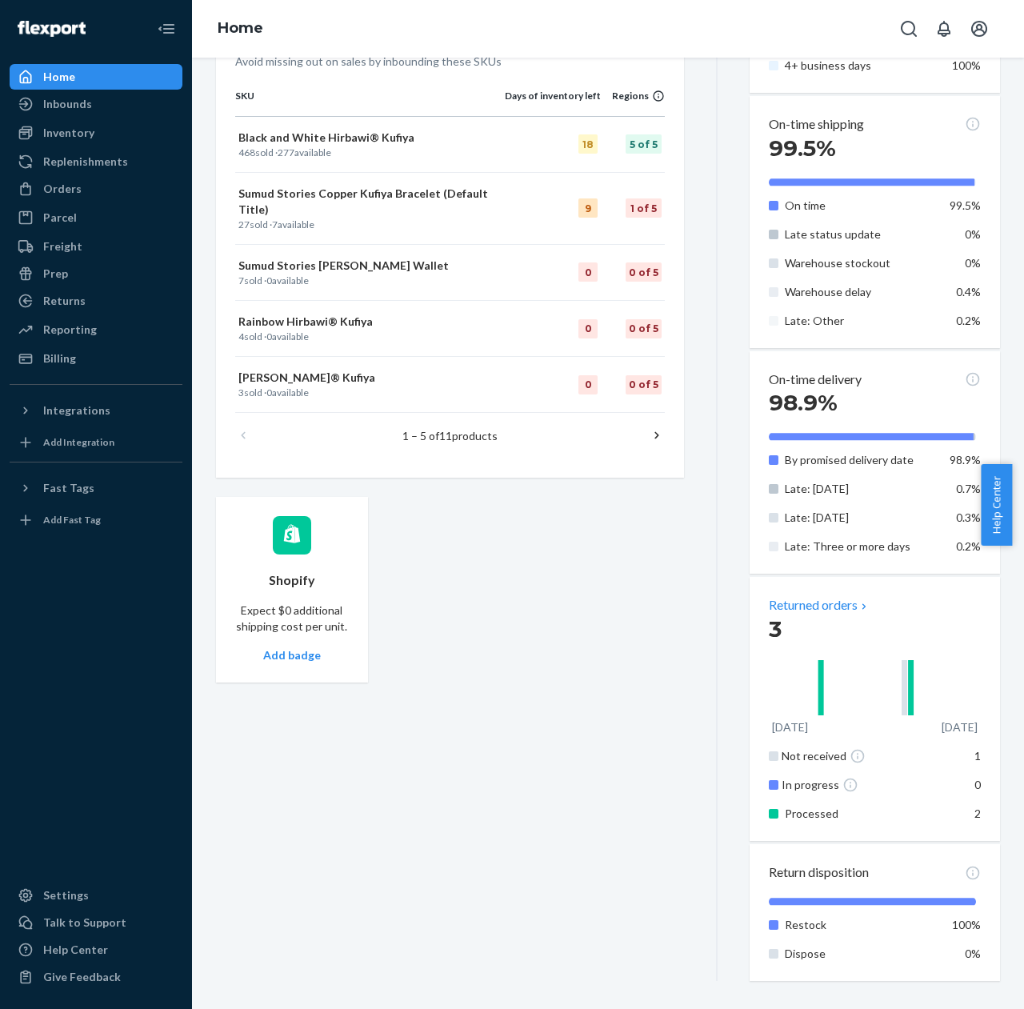  I want to click on a: Inventory, so click(96, 133).